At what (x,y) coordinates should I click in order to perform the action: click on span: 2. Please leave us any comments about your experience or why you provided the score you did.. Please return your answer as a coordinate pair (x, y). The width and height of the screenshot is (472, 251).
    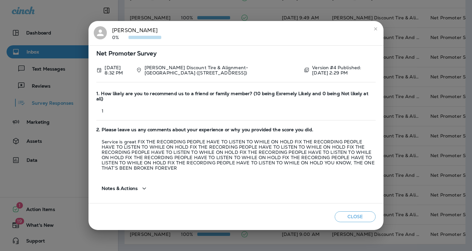
    Looking at the image, I should click on (236, 129).